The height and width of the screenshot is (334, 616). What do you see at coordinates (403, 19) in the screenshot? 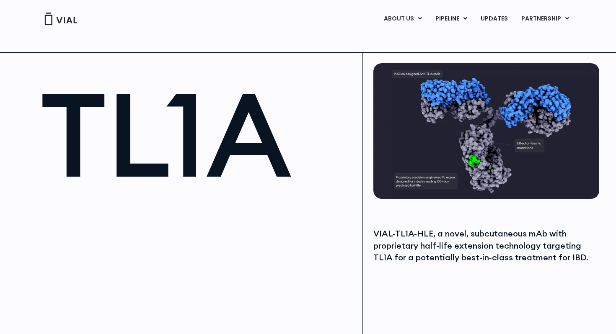
I see `a: ABOUT USMenu Toggle` at bounding box center [403, 19].